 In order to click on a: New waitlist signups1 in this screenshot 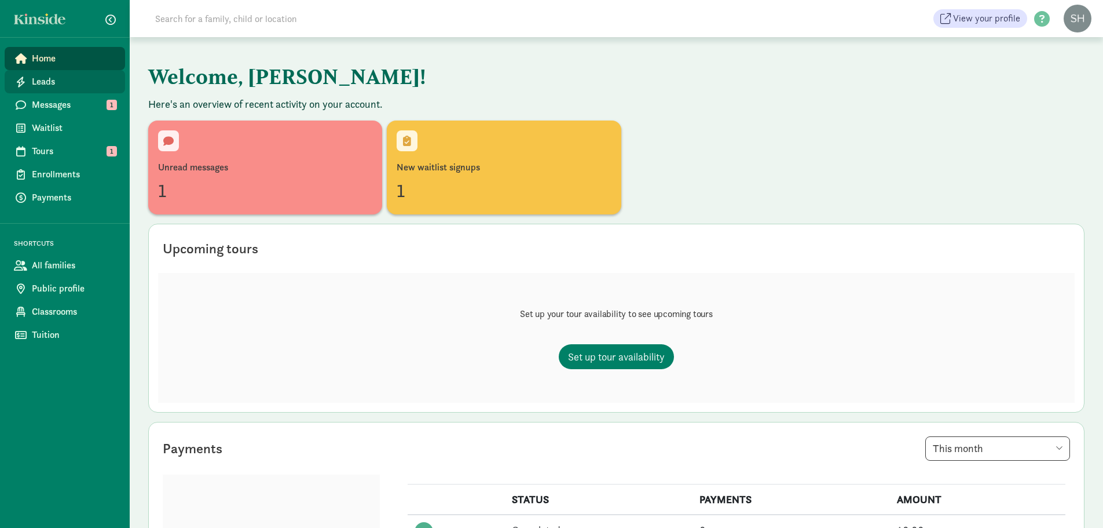, I will do `click(504, 167)`.